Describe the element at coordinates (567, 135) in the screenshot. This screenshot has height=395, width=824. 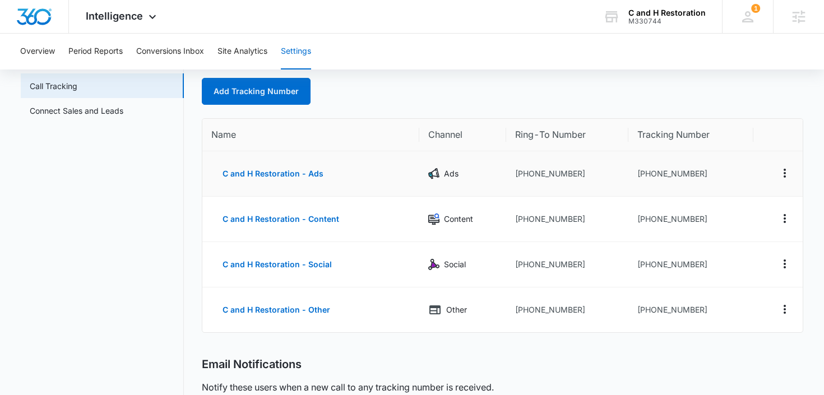
I see `th: Ring-To Number` at that location.